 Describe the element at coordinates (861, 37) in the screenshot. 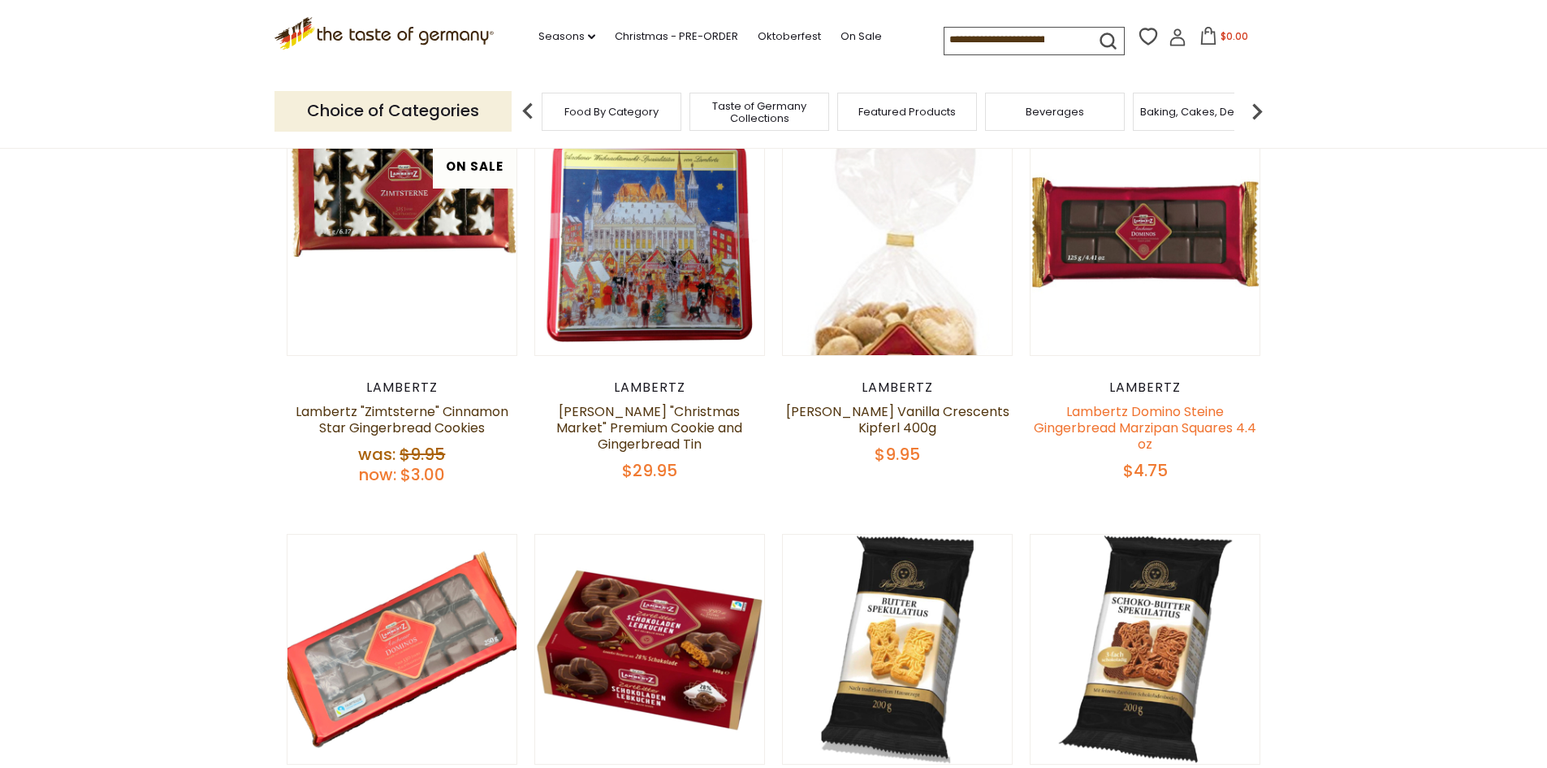

I see `a: On Sale` at that location.